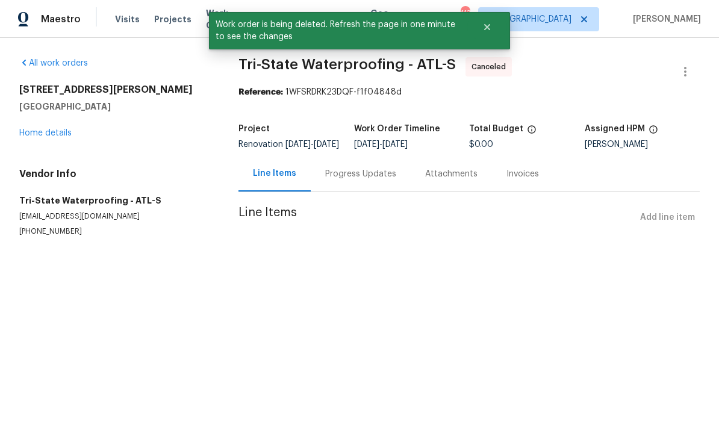 The image size is (719, 436). What do you see at coordinates (338, 31) in the screenshot?
I see `span: Work order is being deleted. Refresh the page in one minute to see the changes` at bounding box center [338, 31].